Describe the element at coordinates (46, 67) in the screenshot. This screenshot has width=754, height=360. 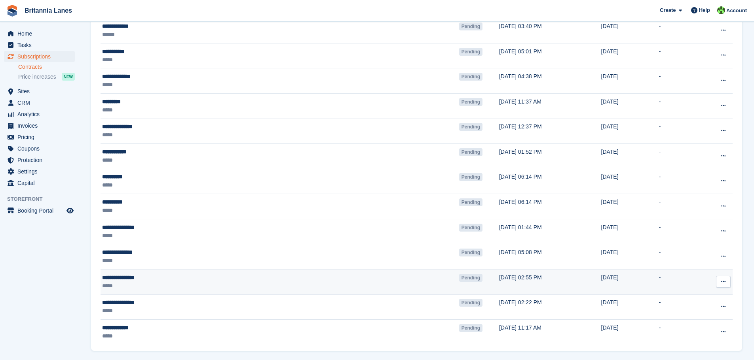
I see `a: Contracts` at that location.